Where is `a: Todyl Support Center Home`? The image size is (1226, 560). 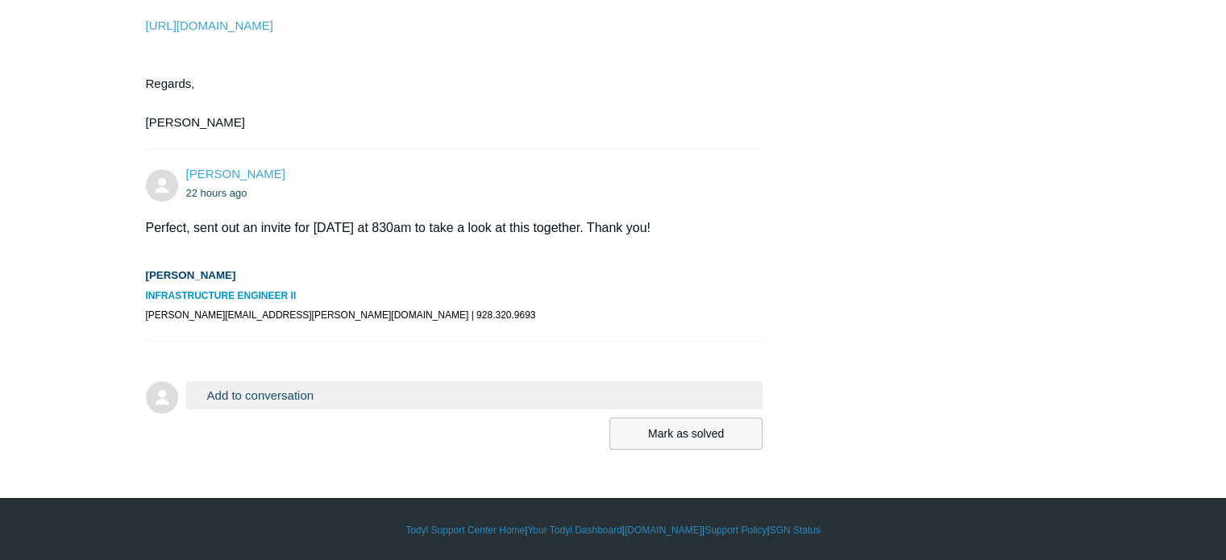
a: Todyl Support Center Home is located at coordinates (465, 530).